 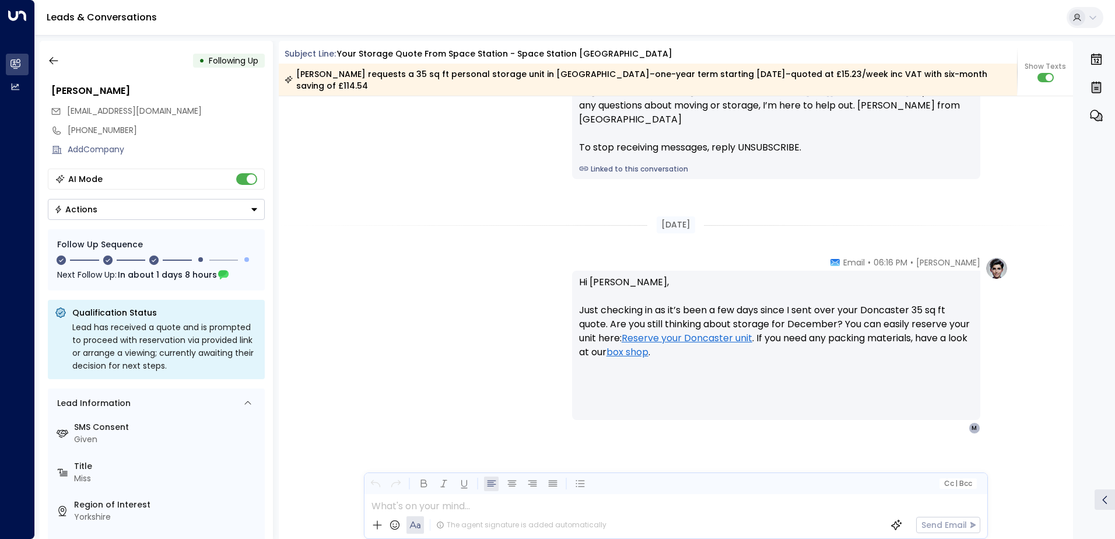 I want to click on span: Subject Line:, so click(x=310, y=54).